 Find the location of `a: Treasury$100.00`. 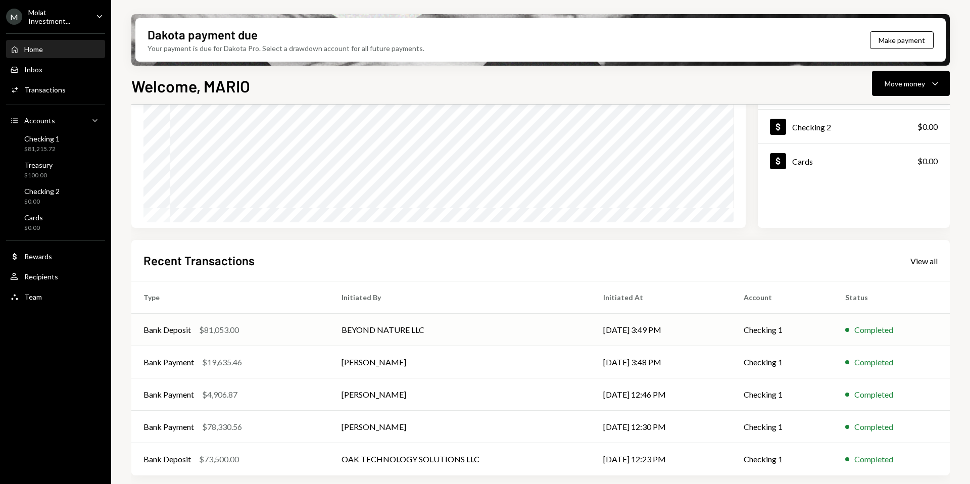

a: Treasury$100.00 is located at coordinates (56, 170).